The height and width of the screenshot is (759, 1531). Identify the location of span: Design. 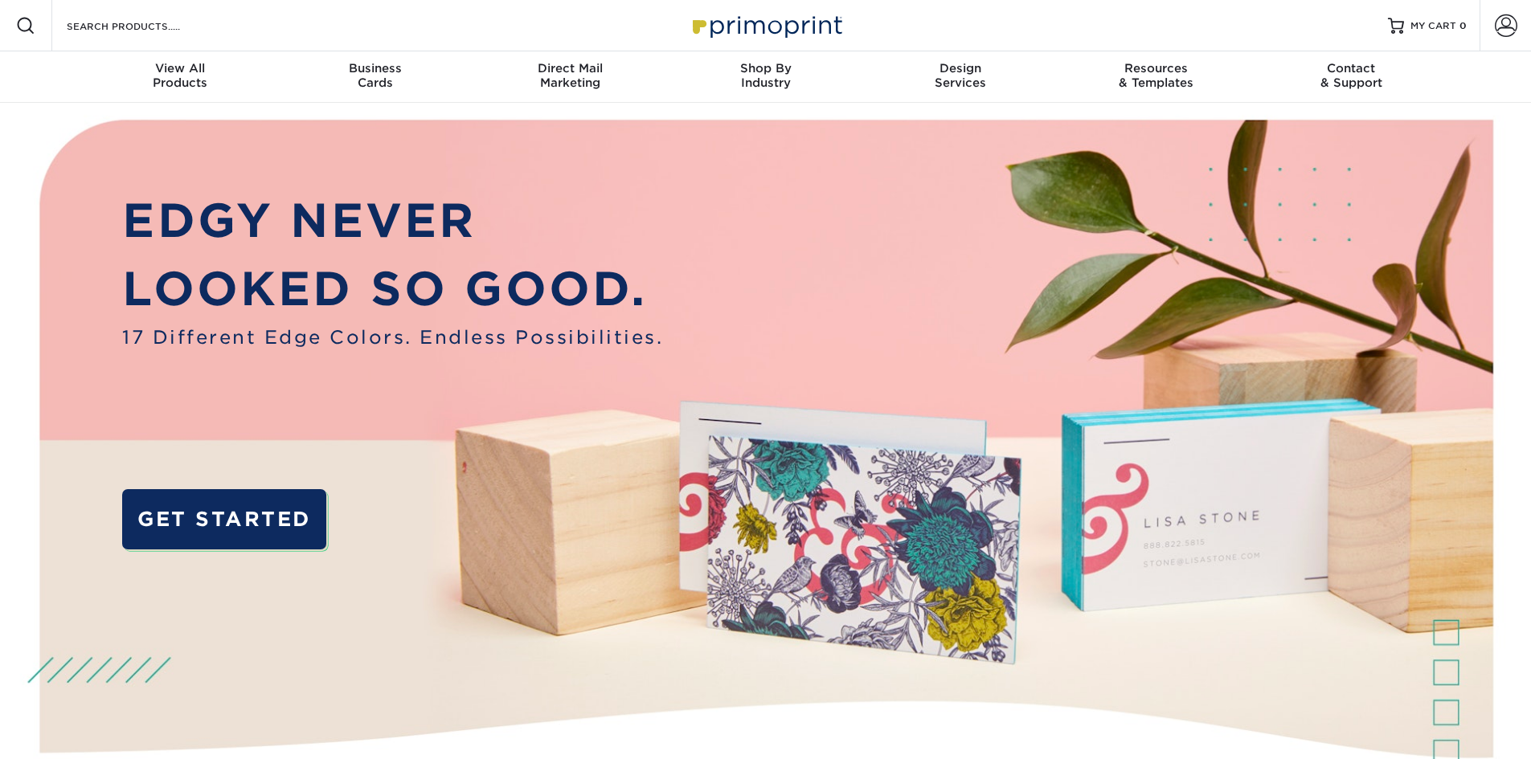
(960, 68).